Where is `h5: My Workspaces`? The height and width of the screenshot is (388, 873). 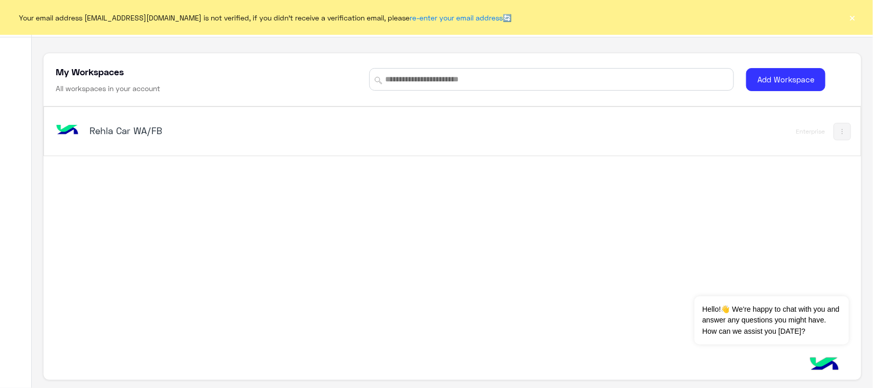 h5: My Workspaces is located at coordinates (89, 72).